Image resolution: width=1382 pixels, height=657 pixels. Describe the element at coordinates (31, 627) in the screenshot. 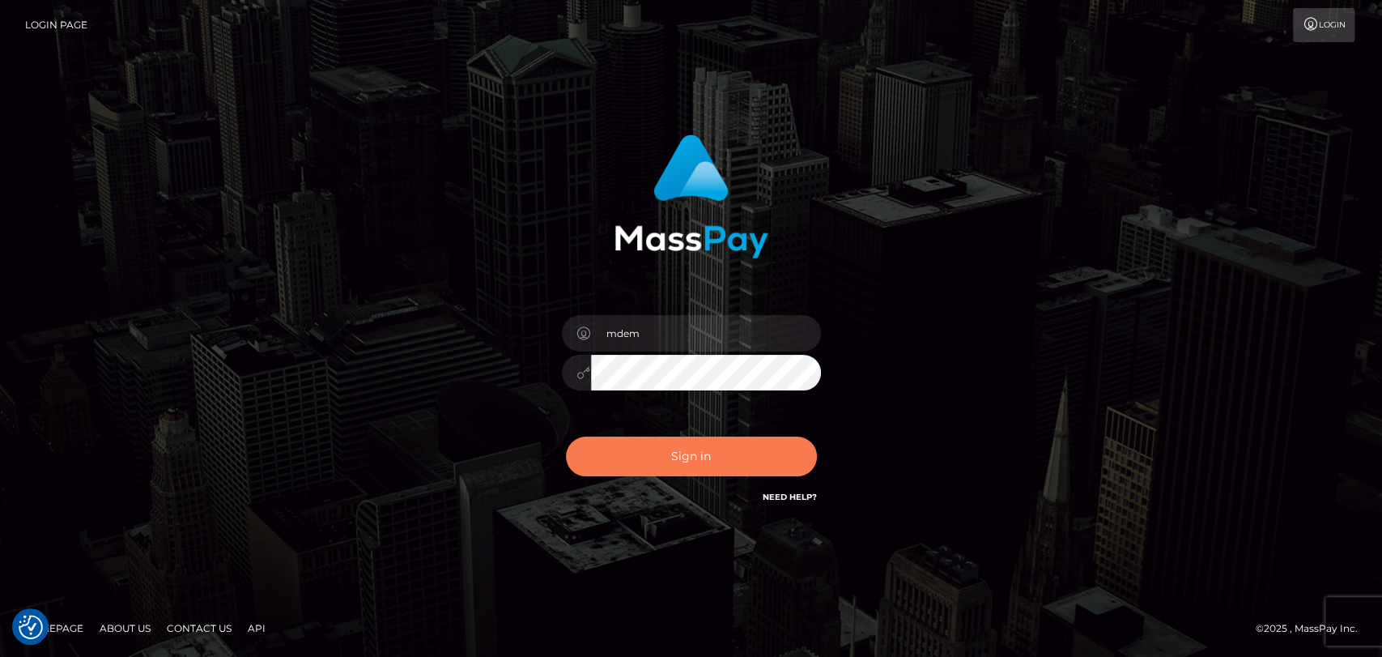

I see `img: Revisit consent button` at that location.